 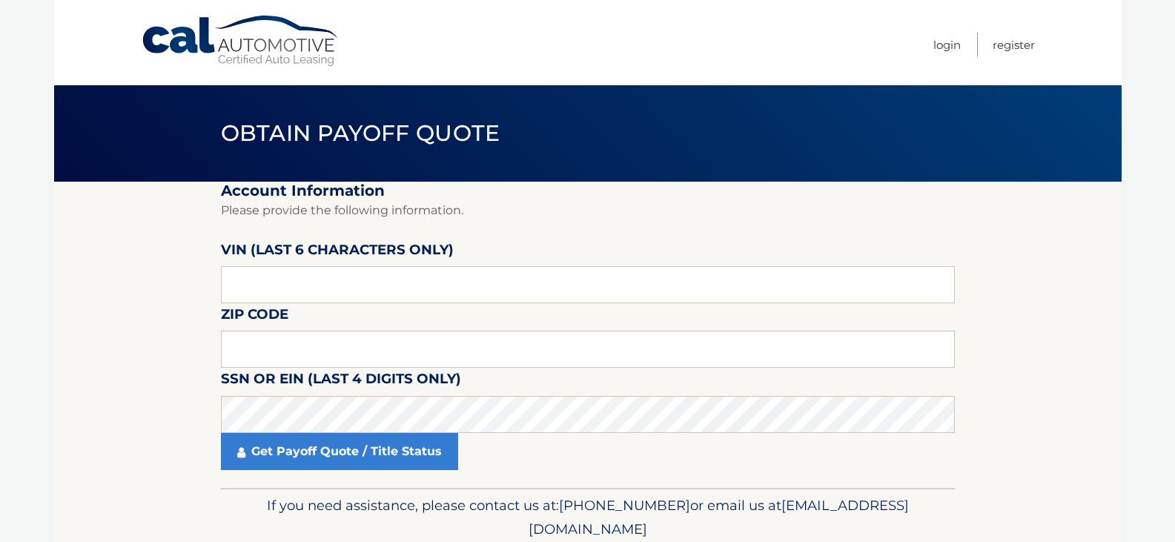 What do you see at coordinates (340, 452) in the screenshot?
I see `a: Get Payoff Quote / Title Status` at bounding box center [340, 452].